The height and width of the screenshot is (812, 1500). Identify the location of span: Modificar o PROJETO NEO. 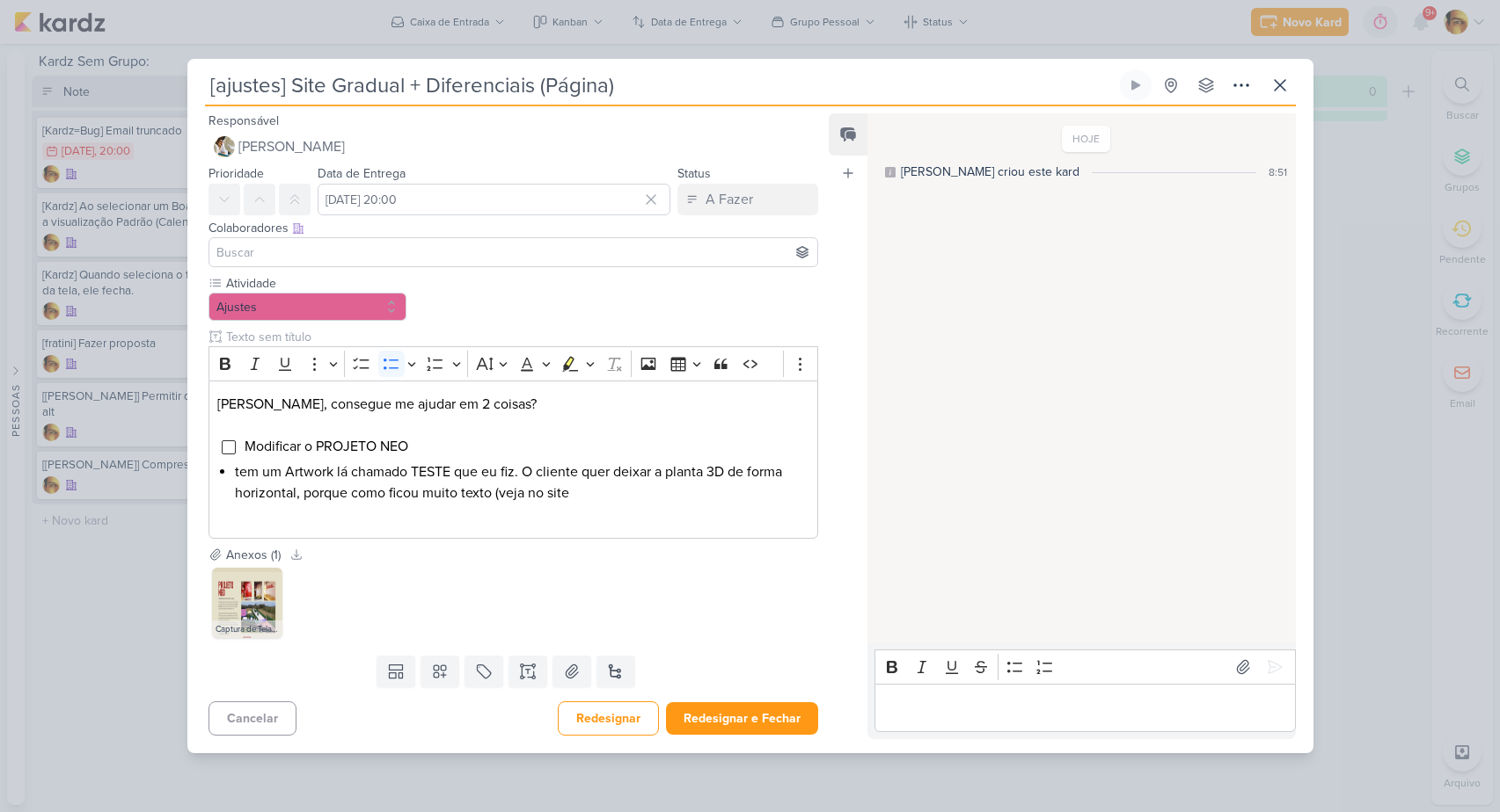
(326, 447).